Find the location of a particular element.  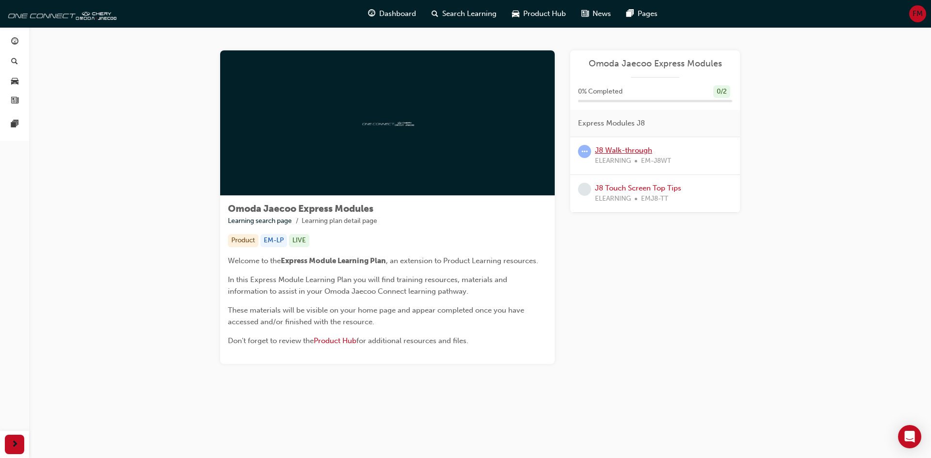

span: Pages is located at coordinates (647, 14).